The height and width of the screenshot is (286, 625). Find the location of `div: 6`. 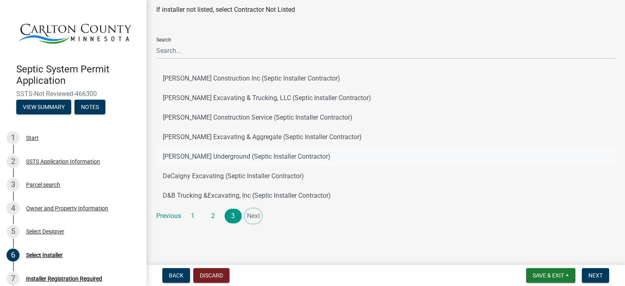

div: 6 is located at coordinates (13, 255).